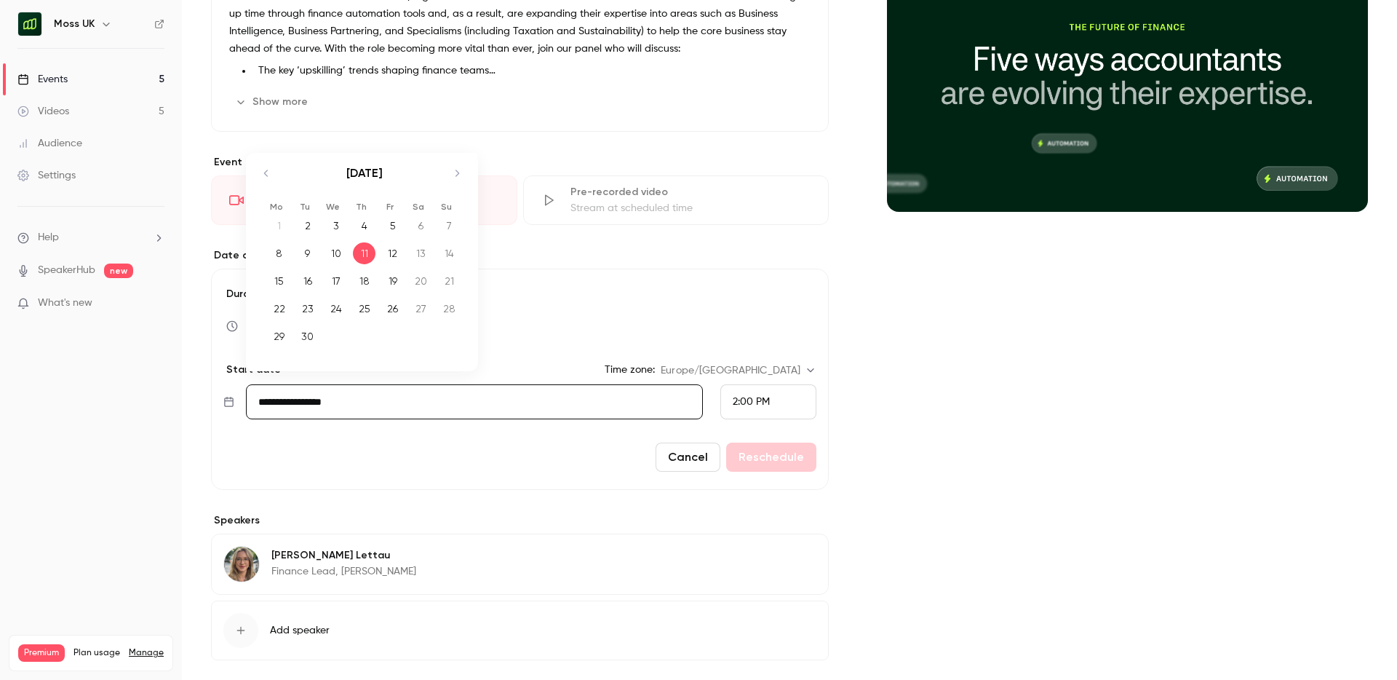 This screenshot has width=1397, height=680. Describe the element at coordinates (449, 253) in the screenshot. I see `div: 14` at that location.